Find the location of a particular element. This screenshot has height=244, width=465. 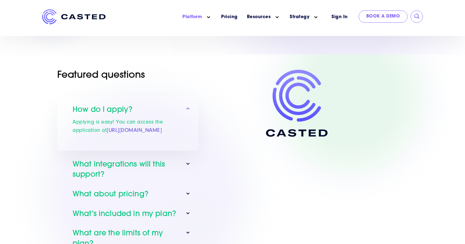

p: Applying is easy! You can access the application at is located at coordinates (127, 126).